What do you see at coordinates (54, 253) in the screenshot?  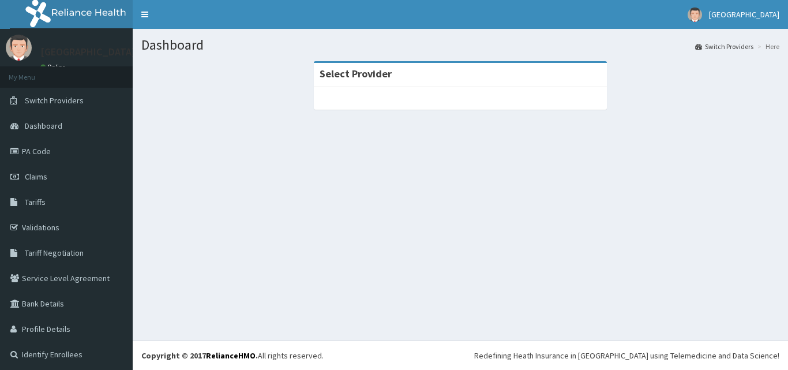 I see `span: Tariff Negotiation` at bounding box center [54, 253].